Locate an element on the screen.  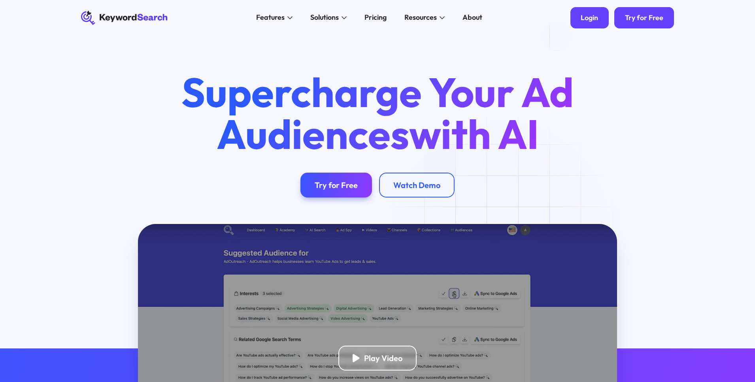
div: Solutions is located at coordinates (325, 17).